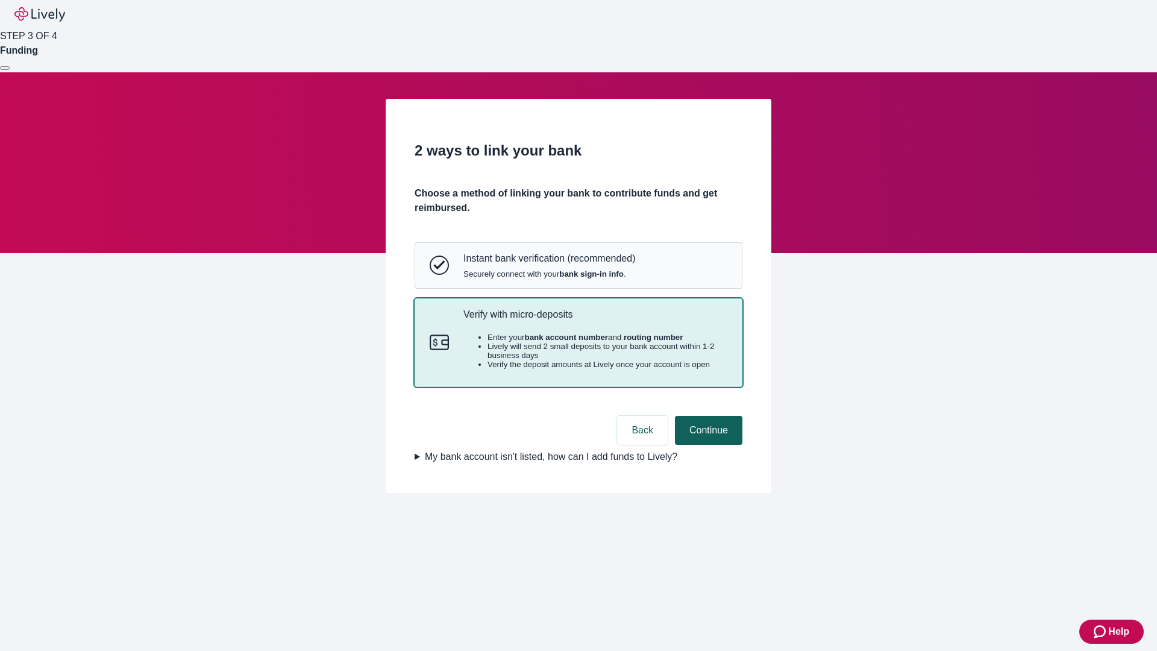 The height and width of the screenshot is (651, 1157). Describe the element at coordinates (1118, 631) in the screenshot. I see `span: Help` at that location.